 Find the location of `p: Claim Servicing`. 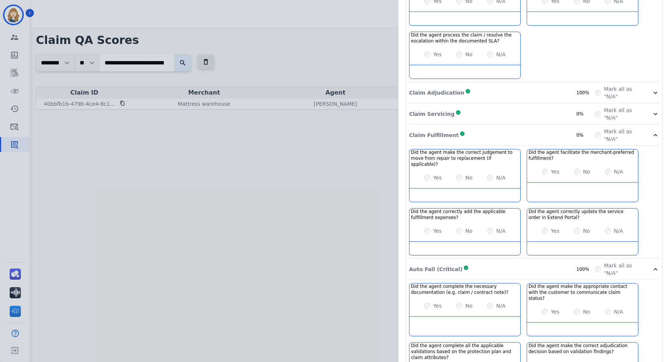

p: Claim Servicing is located at coordinates (432, 114).